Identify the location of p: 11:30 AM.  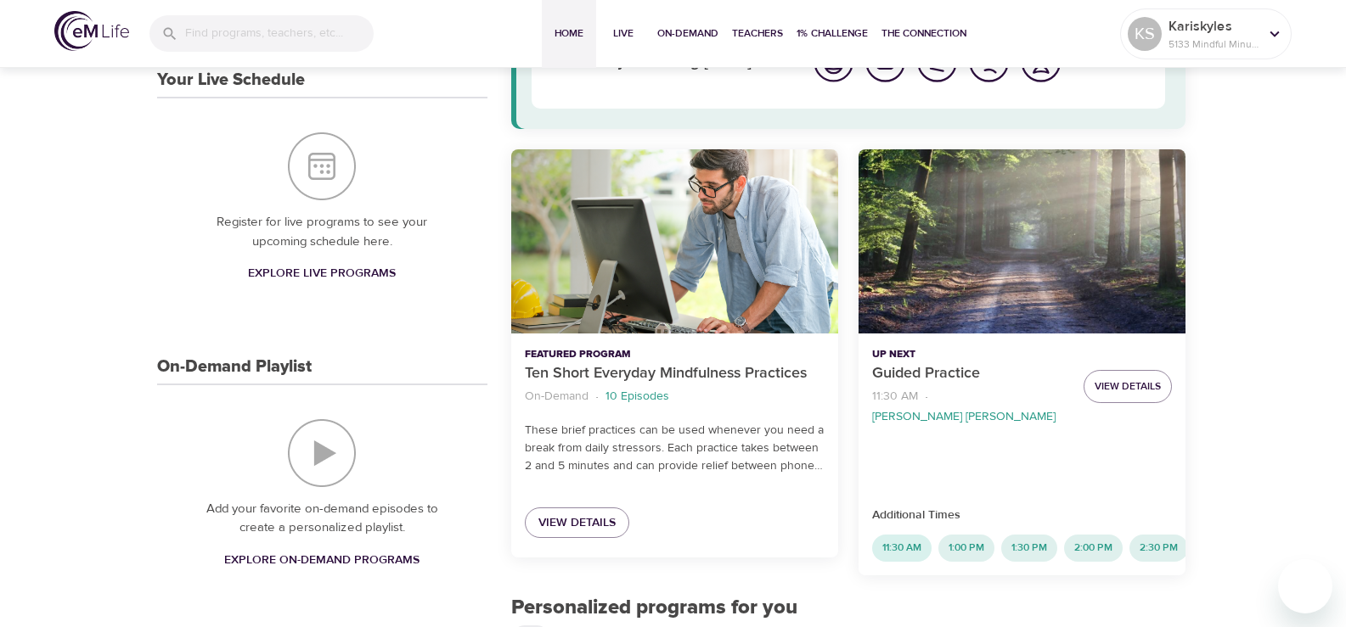
(895, 396).